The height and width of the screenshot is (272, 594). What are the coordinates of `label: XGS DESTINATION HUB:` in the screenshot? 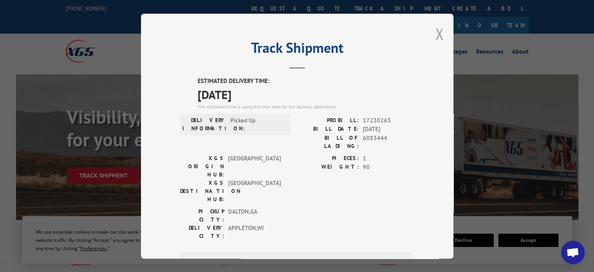 It's located at (202, 190).